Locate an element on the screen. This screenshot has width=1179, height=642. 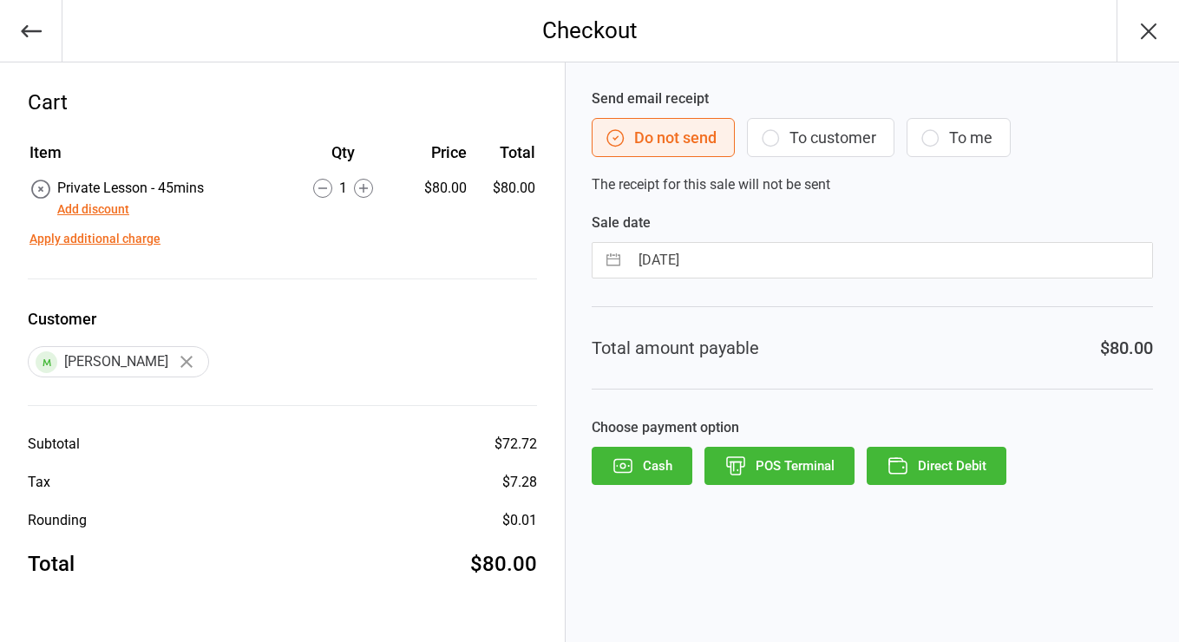
div: The receipt for this sale will not be sent is located at coordinates (872, 141).